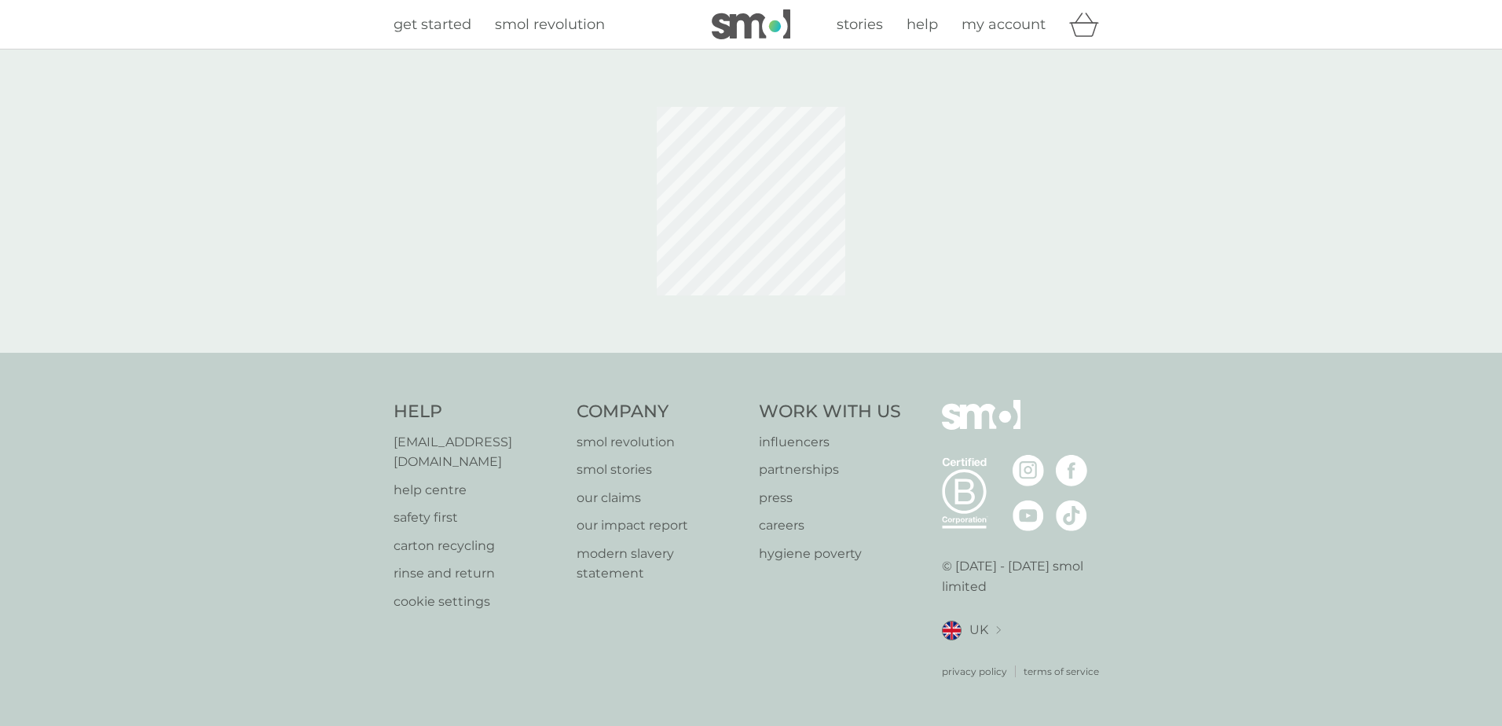 The image size is (1502, 726). Describe the element at coordinates (660, 526) in the screenshot. I see `a: our impact report` at that location.